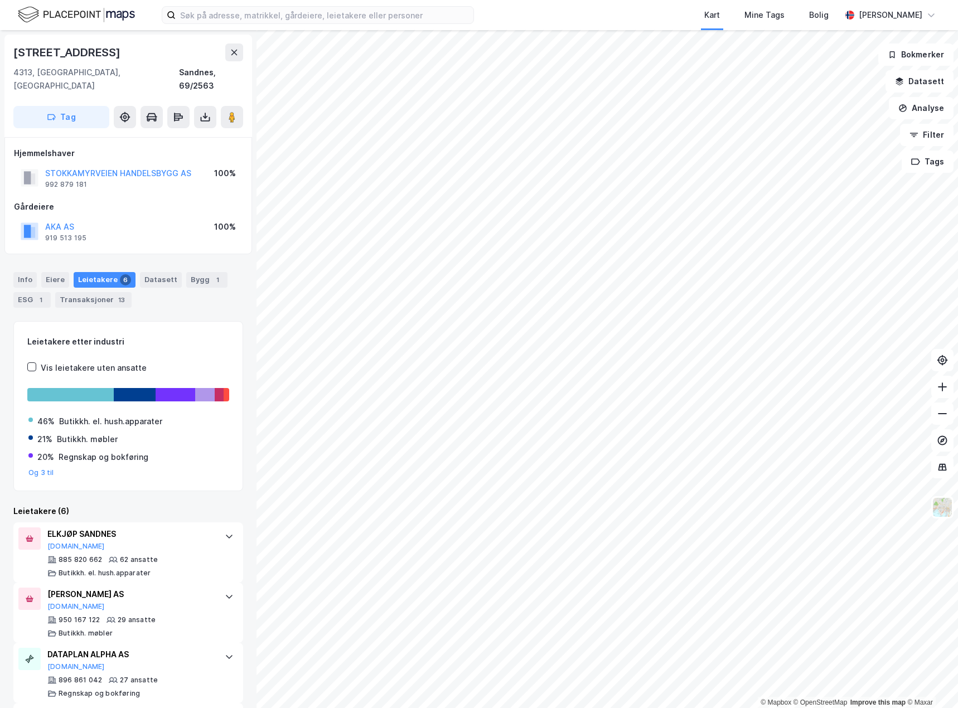 Image resolution: width=958 pixels, height=708 pixels. What do you see at coordinates (79, 620) in the screenshot?
I see `div: 950 167 122` at bounding box center [79, 620].